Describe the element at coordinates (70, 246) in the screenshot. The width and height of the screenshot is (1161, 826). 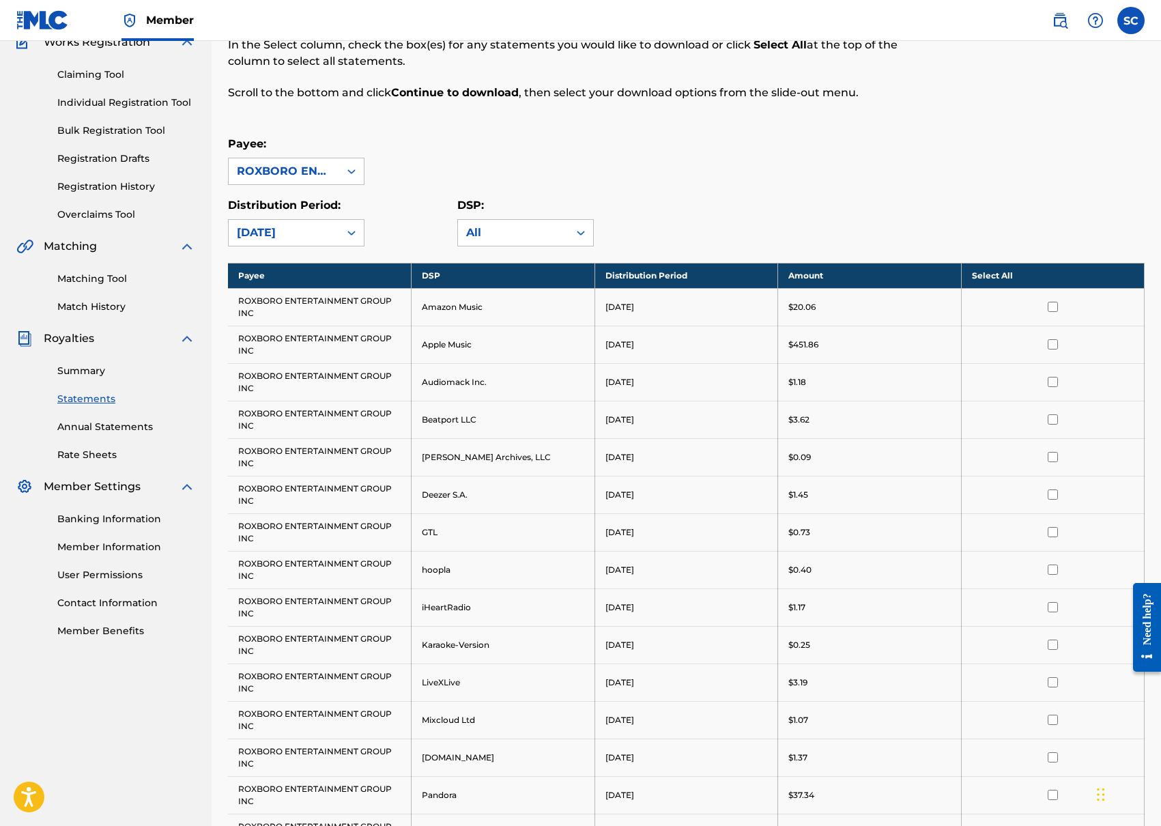
I see `span: Matching` at that location.